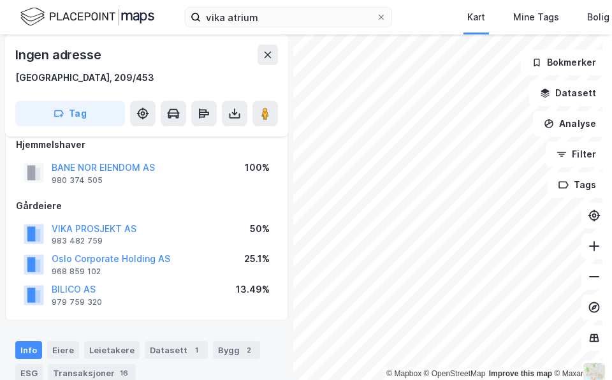  What do you see at coordinates (476, 17) in the screenshot?
I see `div: Kart` at bounding box center [476, 17].